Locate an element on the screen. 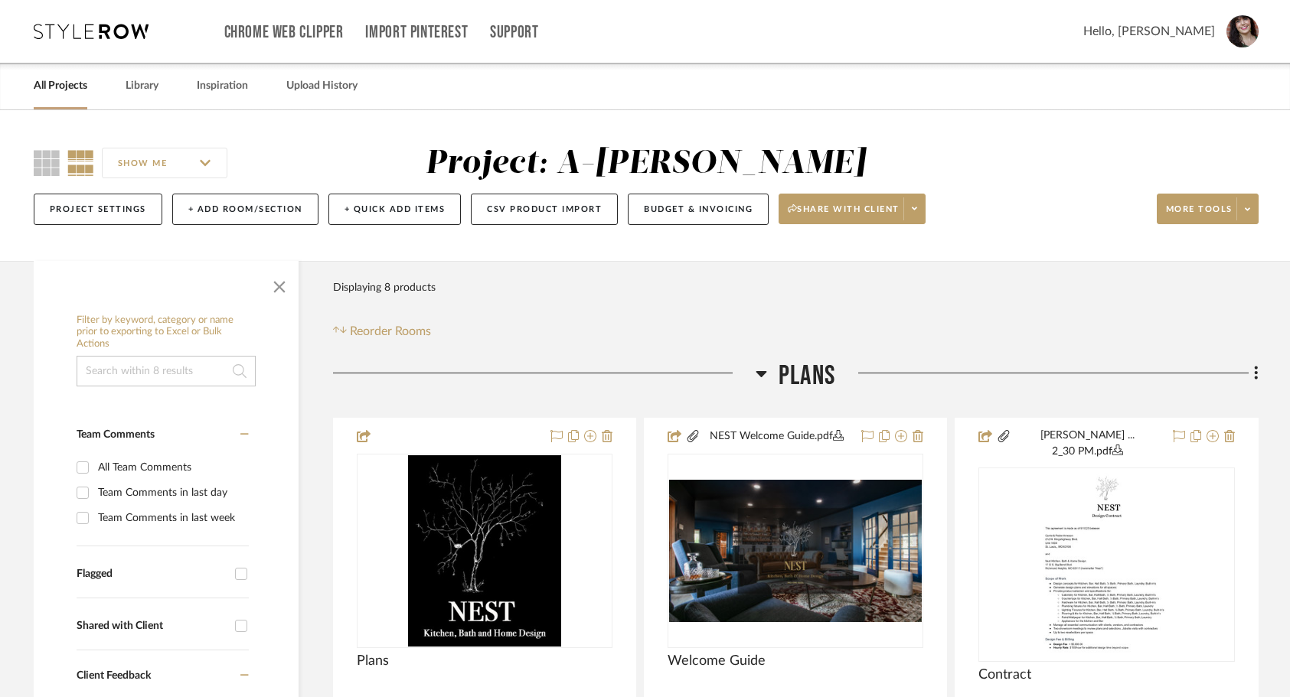 This screenshot has height=697, width=1290. div: All Team Comments is located at coordinates (171, 468).